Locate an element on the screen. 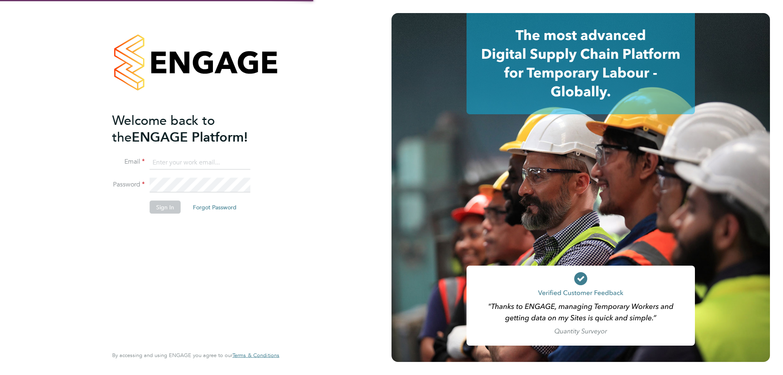  label: Password is located at coordinates (128, 184).